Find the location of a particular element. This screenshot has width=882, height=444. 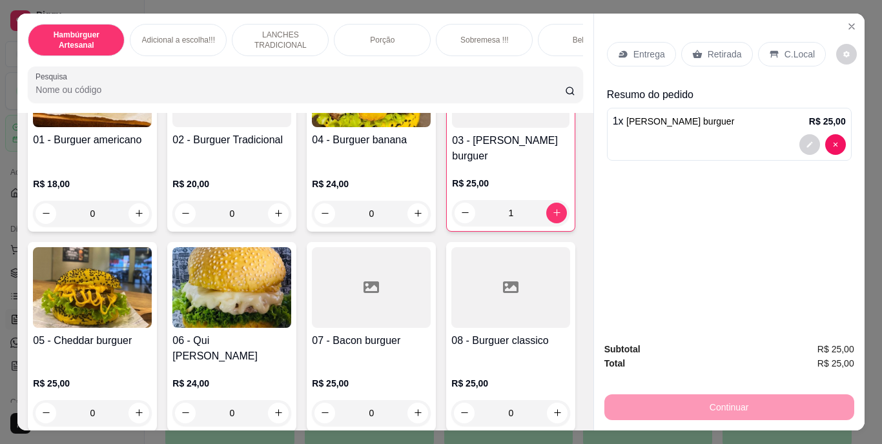

h4: 05 - Cheddar burguer is located at coordinates (92, 341).